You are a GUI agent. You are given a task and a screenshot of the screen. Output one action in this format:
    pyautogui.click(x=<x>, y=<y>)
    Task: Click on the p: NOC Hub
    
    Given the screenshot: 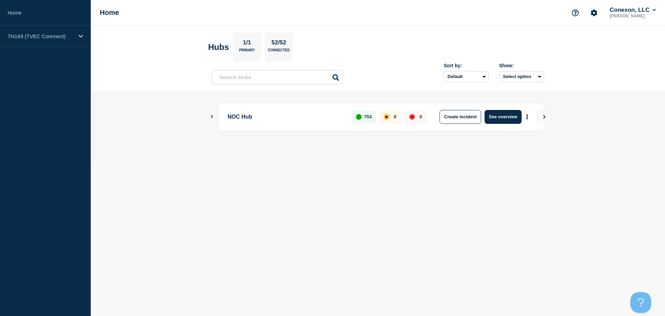 What is the action you would take?
    pyautogui.click(x=286, y=117)
    